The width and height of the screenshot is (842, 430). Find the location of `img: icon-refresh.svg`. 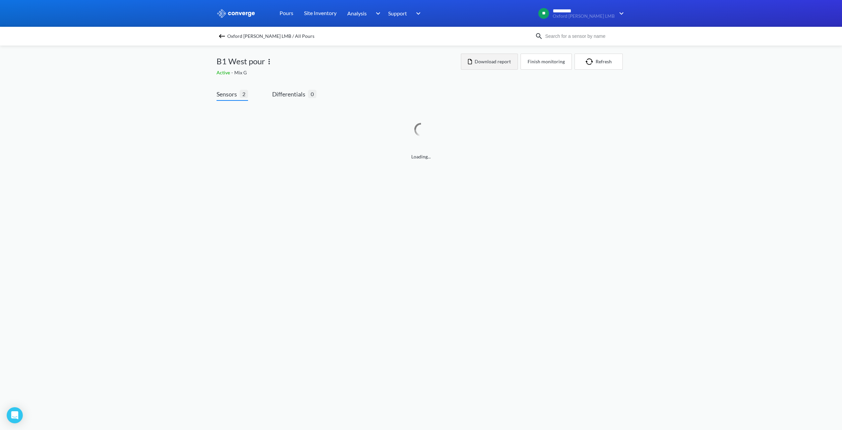

img: icon-refresh.svg is located at coordinates (591, 62).